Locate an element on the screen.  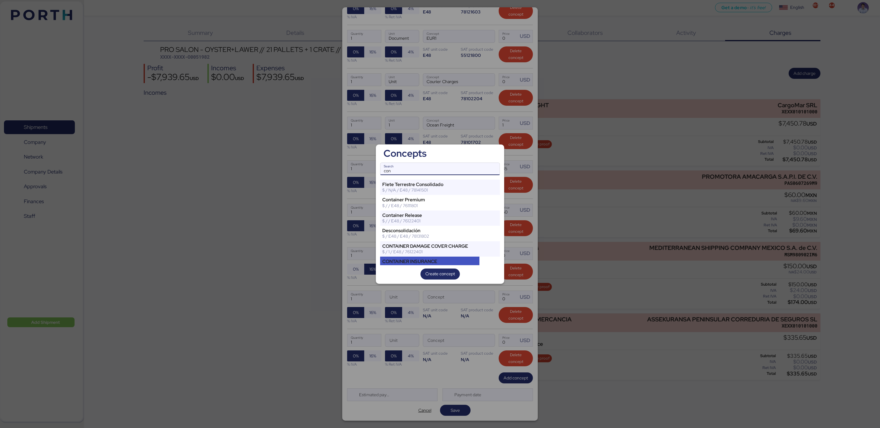
div: Container Release is located at coordinates (430, 215).